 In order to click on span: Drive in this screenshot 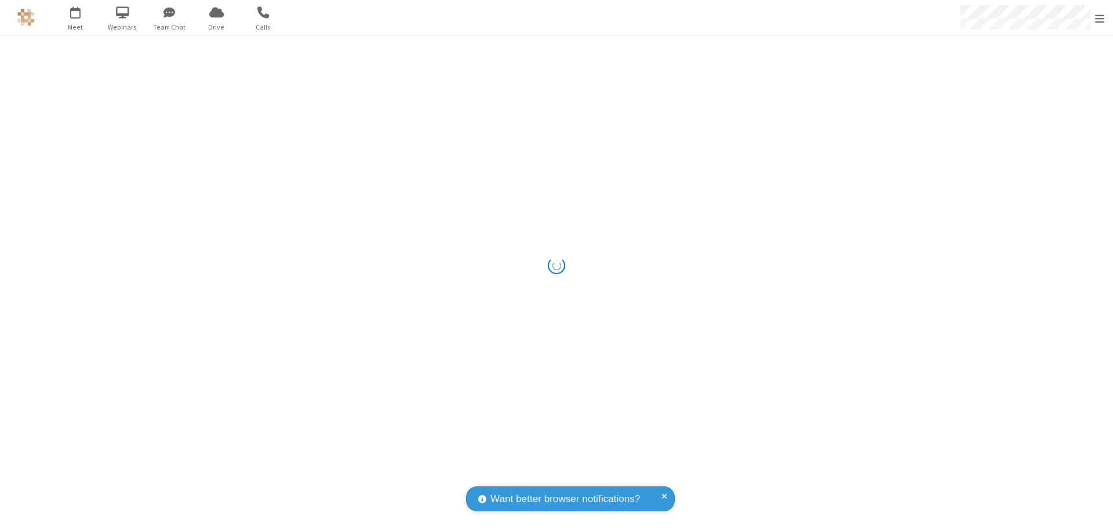, I will do `click(216, 27)`.